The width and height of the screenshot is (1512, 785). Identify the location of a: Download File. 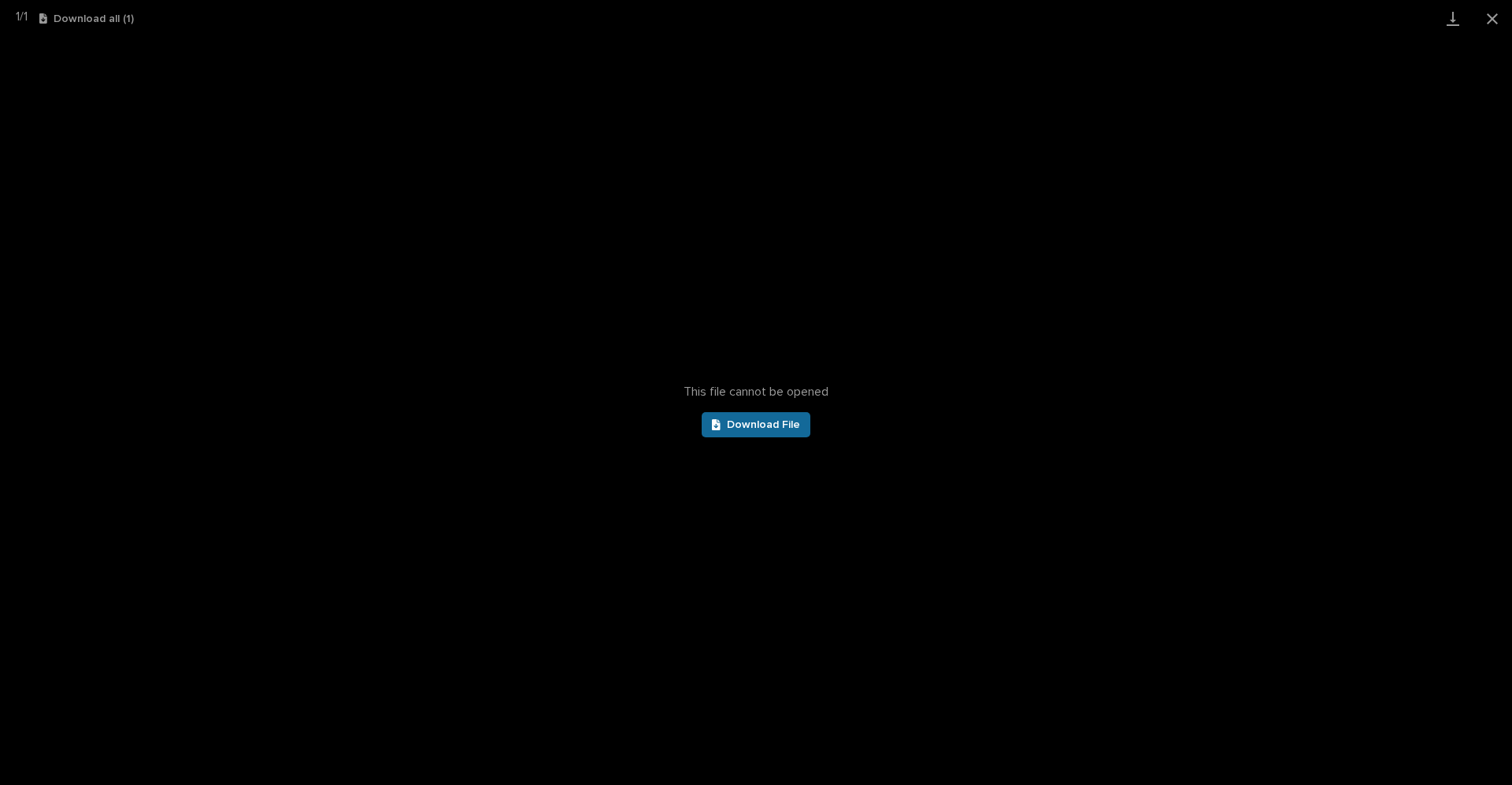
(756, 425).